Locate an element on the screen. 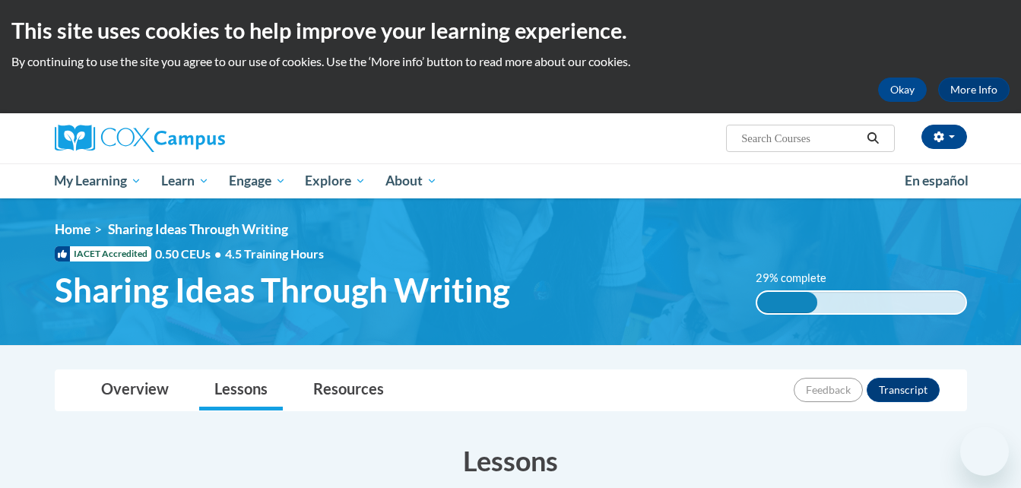 The image size is (1021, 488). button: Transcript is located at coordinates (903, 390).